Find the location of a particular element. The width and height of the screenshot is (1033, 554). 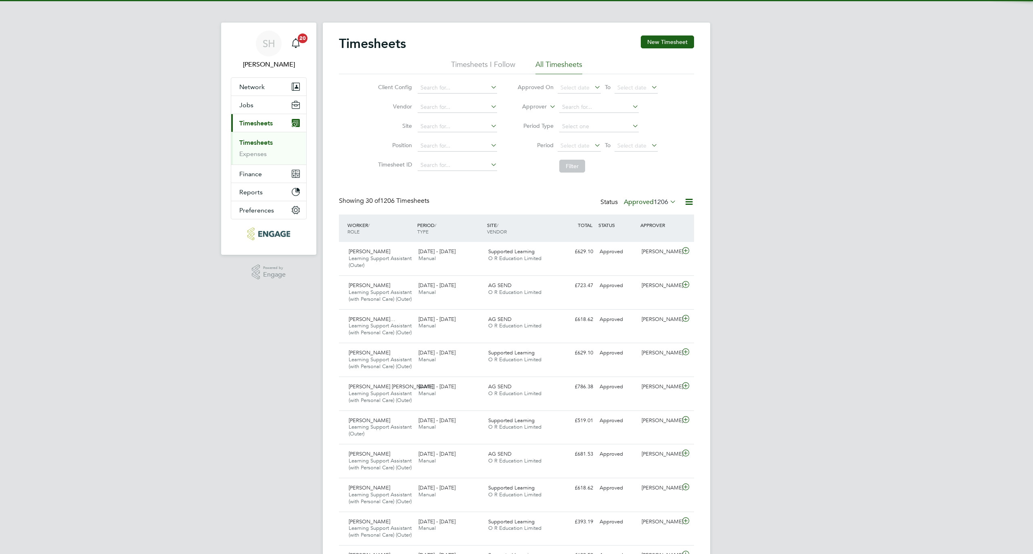

button: Timesheets is located at coordinates (269, 123).